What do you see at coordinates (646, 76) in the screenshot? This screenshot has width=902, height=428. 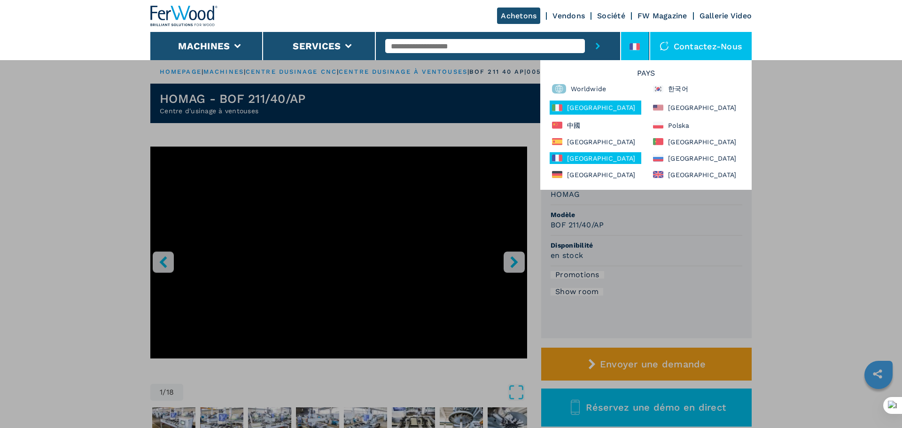 I see `h6: Pays` at bounding box center [646, 76].